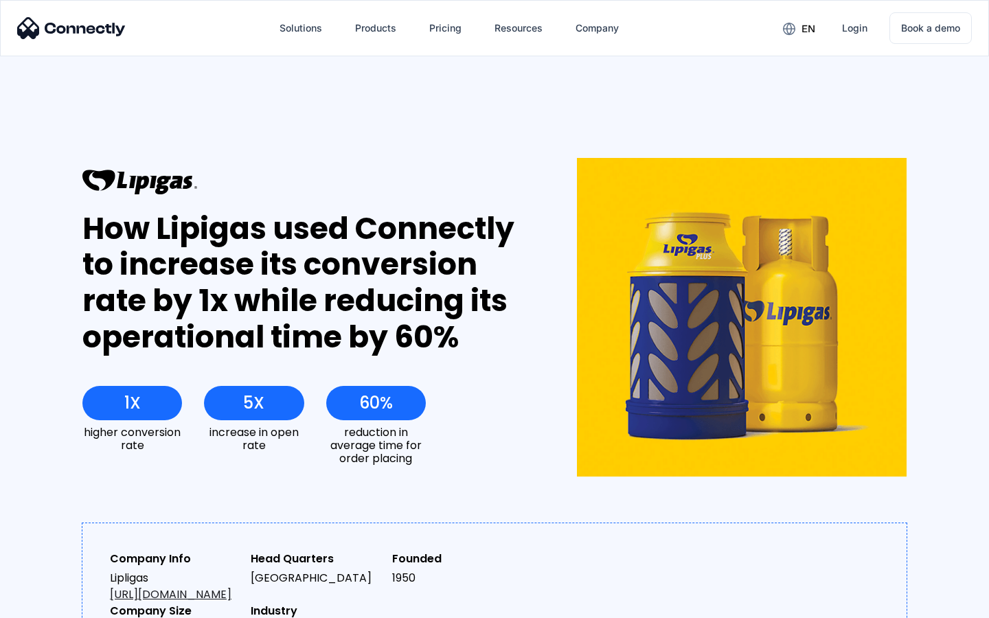  I want to click on aside: Language selected: English, so click(48, 604).